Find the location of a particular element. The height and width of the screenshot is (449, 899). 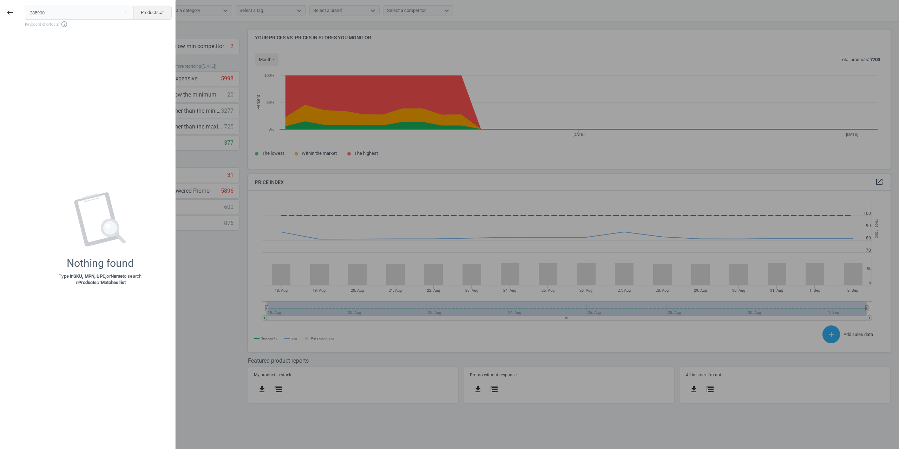

strong: SKU, MPN, UPC, is located at coordinates (90, 276).